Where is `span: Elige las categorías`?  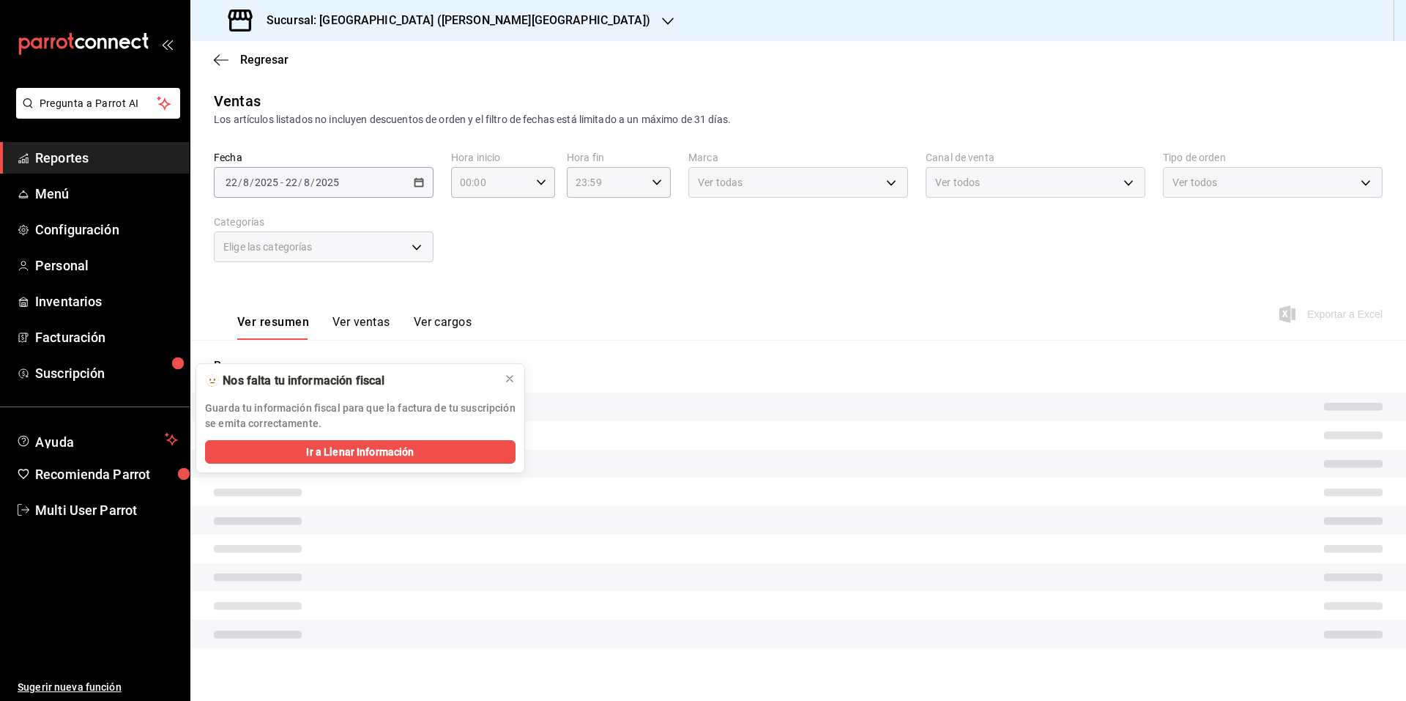
span: Elige las categorías is located at coordinates (268, 247).